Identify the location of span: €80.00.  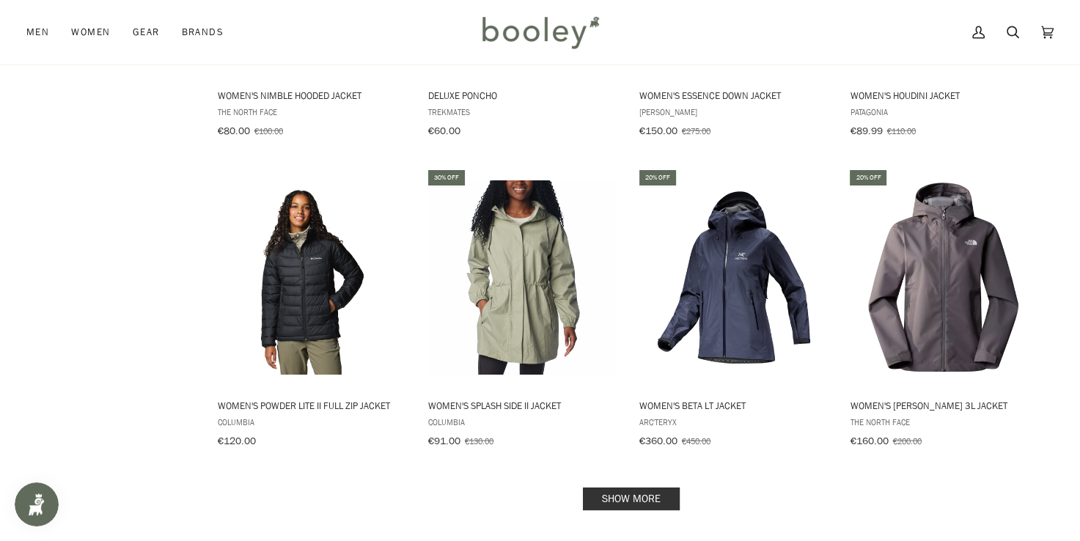
(234, 131).